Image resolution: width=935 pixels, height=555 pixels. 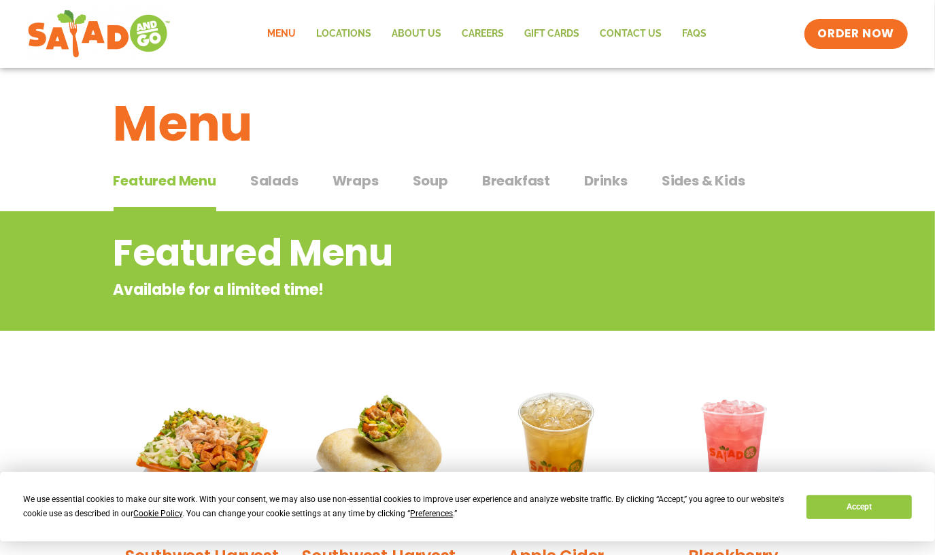 I want to click on img: new-SAG-logo-768×292, so click(x=99, y=34).